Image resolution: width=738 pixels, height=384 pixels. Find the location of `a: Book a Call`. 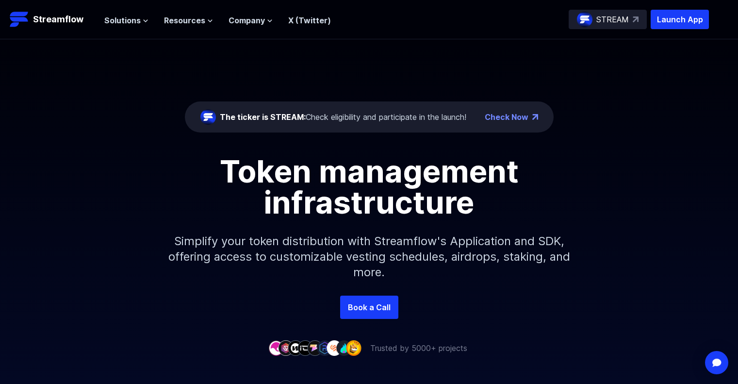

a: Book a Call is located at coordinates (369, 307).